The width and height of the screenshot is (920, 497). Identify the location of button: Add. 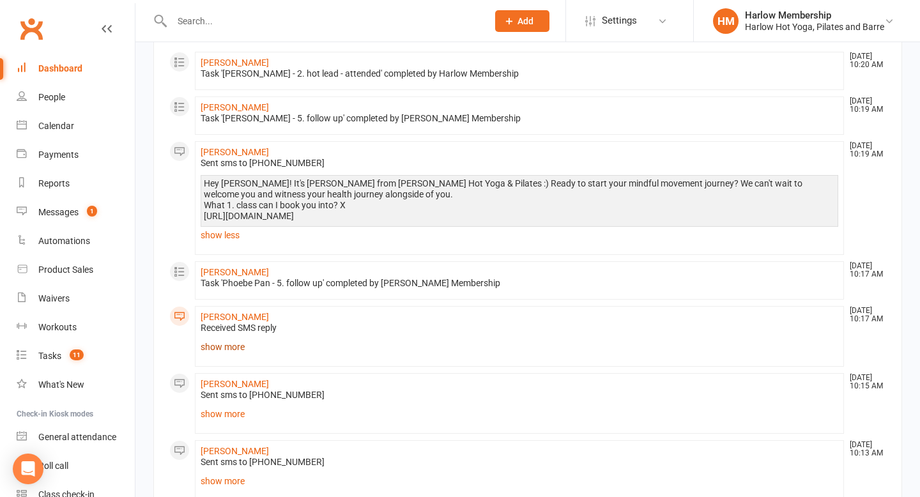
(522, 21).